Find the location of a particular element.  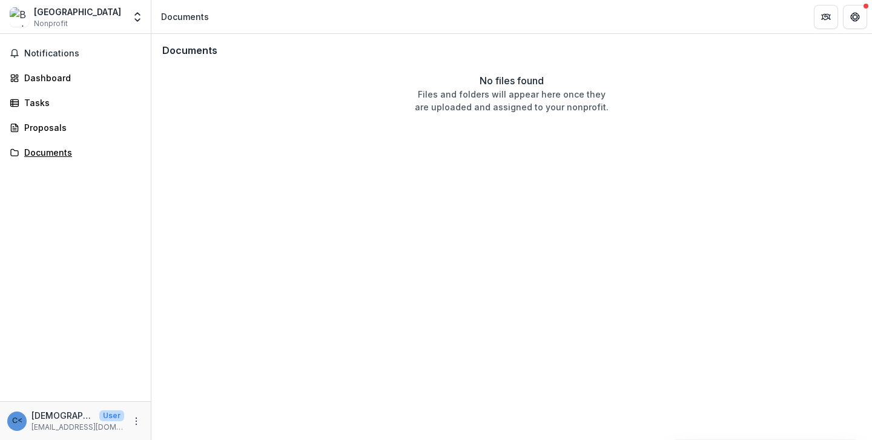

nav: breadcrumb is located at coordinates (185, 16).